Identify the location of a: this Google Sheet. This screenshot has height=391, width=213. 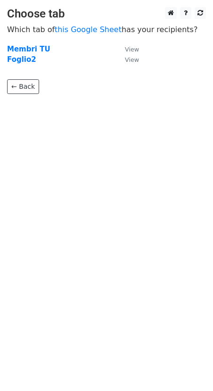
(88, 29).